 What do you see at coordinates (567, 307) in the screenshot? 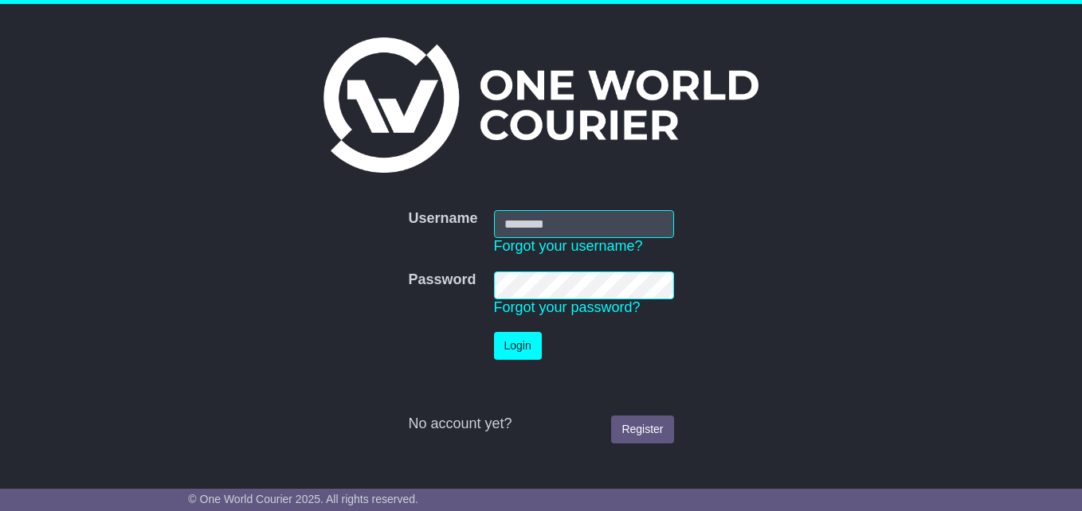
I see `a: Forgot your password?` at bounding box center [567, 307].